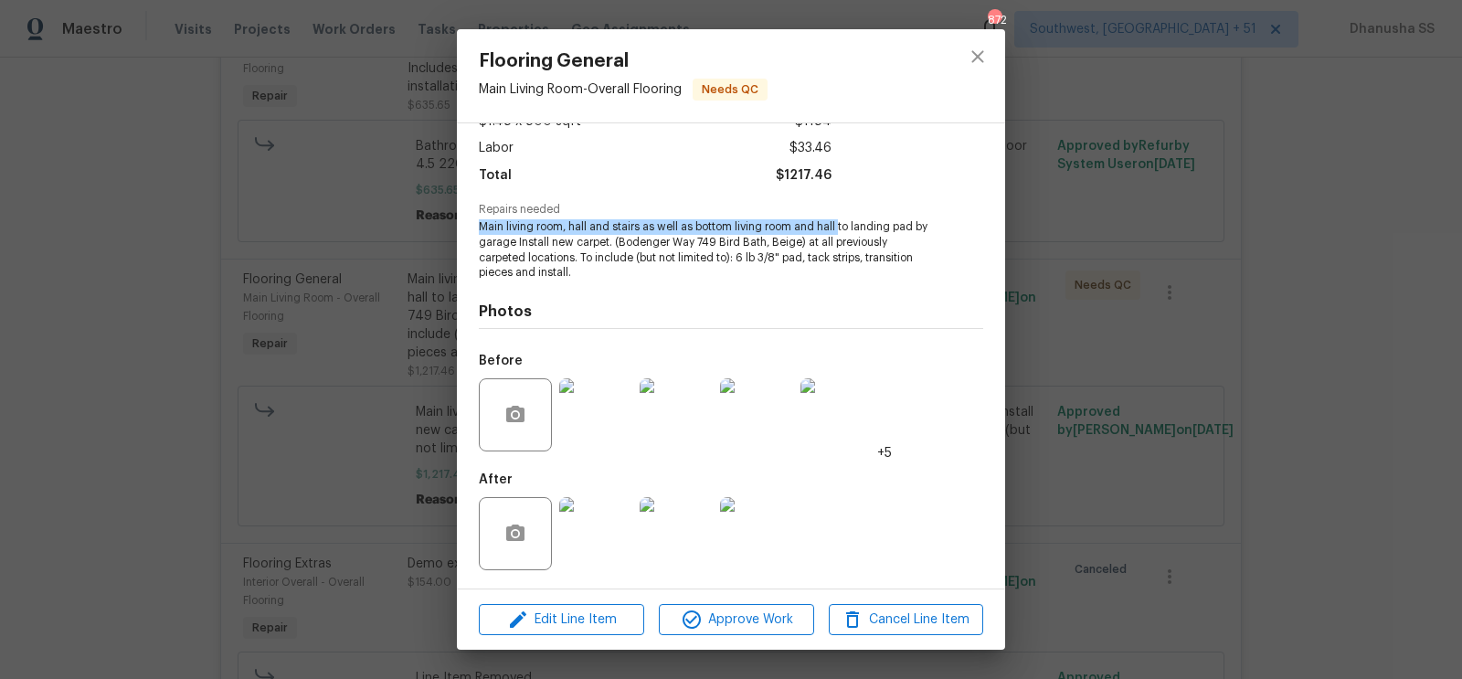  I want to click on span: Approve Work, so click(736, 620).